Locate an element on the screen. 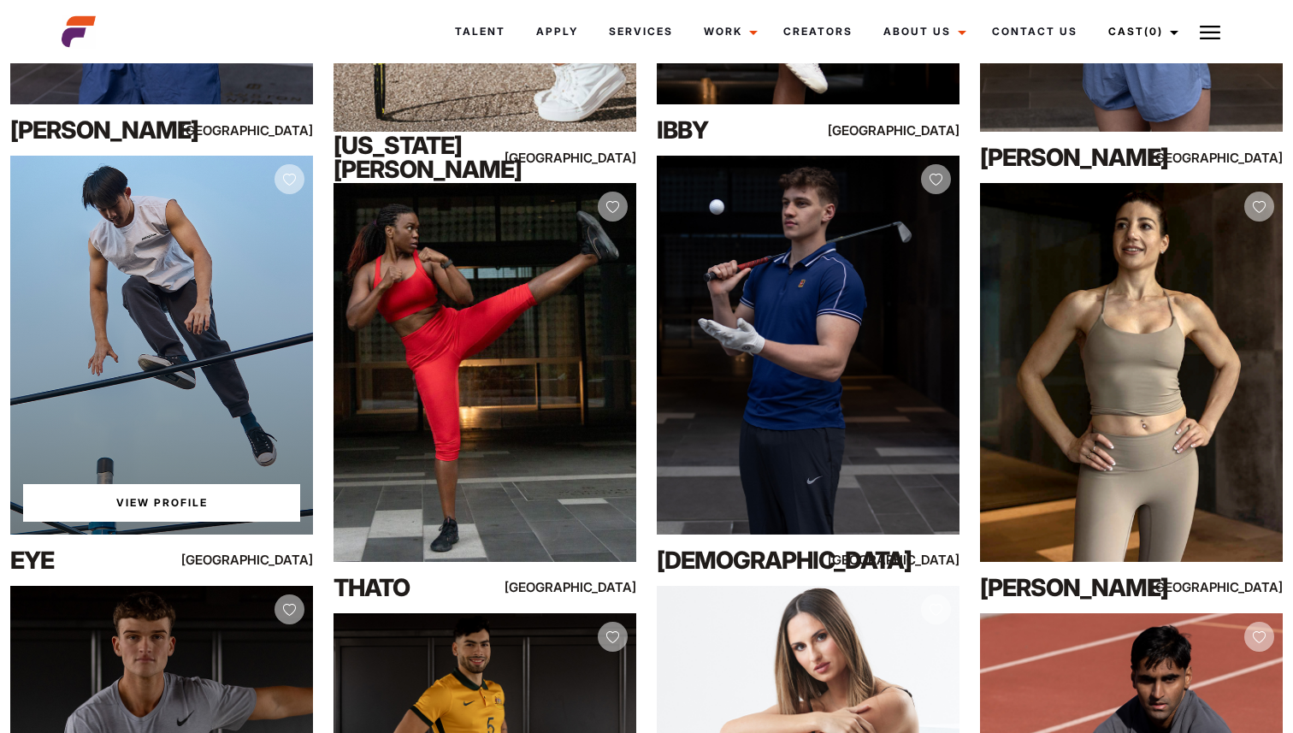 This screenshot has height=733, width=1293. a: Contact Us is located at coordinates (1035, 32).